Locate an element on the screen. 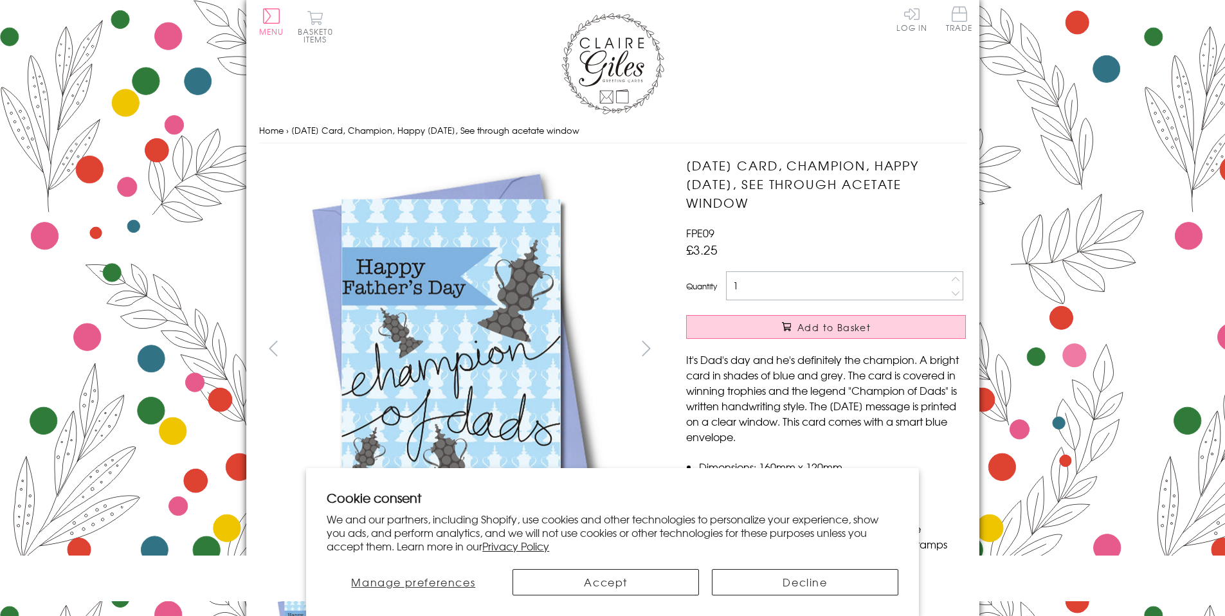 The width and height of the screenshot is (1225, 616). button: prev is located at coordinates (273, 348).